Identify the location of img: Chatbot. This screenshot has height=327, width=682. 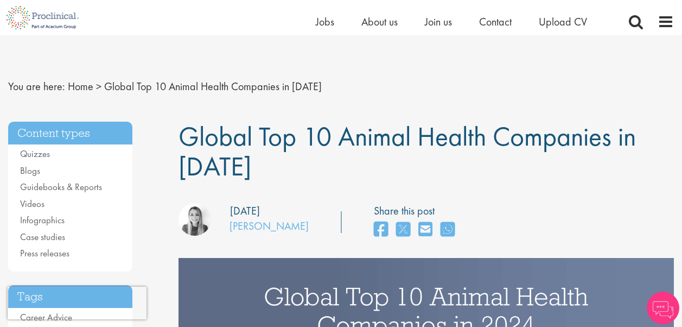
(663, 308).